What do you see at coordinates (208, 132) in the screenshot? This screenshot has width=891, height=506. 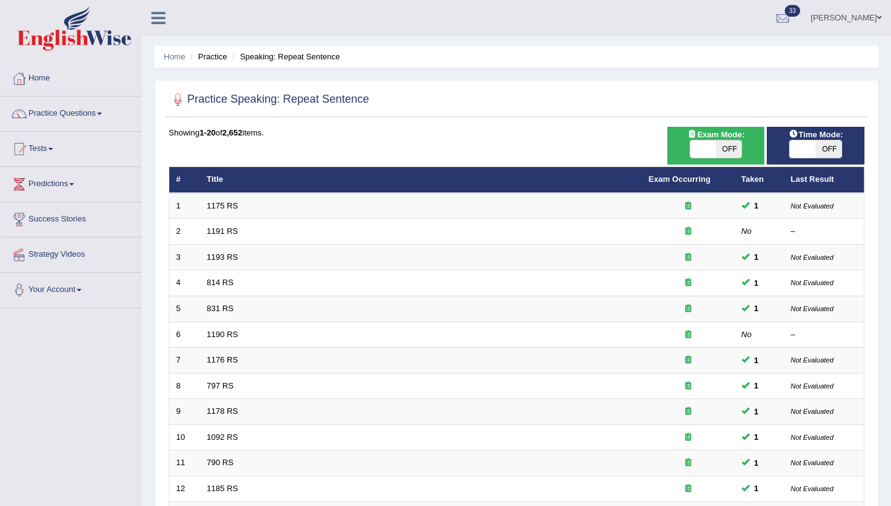 I see `b: 1-20` at bounding box center [208, 132].